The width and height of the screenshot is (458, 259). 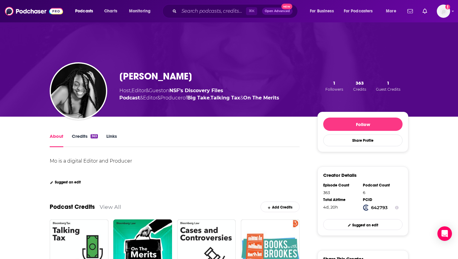 What do you see at coordinates (171, 98) in the screenshot?
I see `span: Producer` at bounding box center [171, 98].